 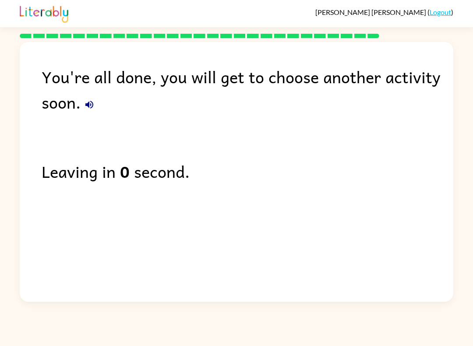 I want to click on div: Leaving in second., so click(x=247, y=171).